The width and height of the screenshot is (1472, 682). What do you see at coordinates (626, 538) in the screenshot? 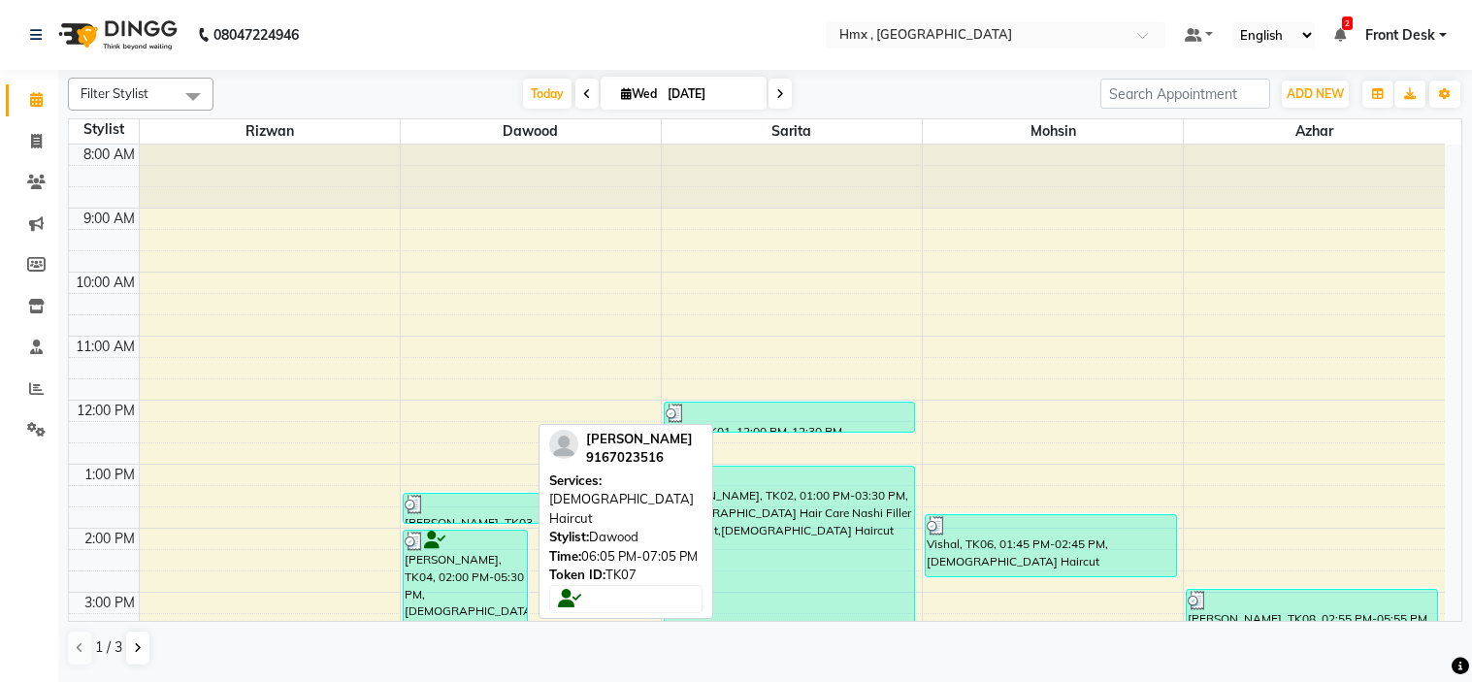
I see `div: Dawood` at bounding box center [626, 538].